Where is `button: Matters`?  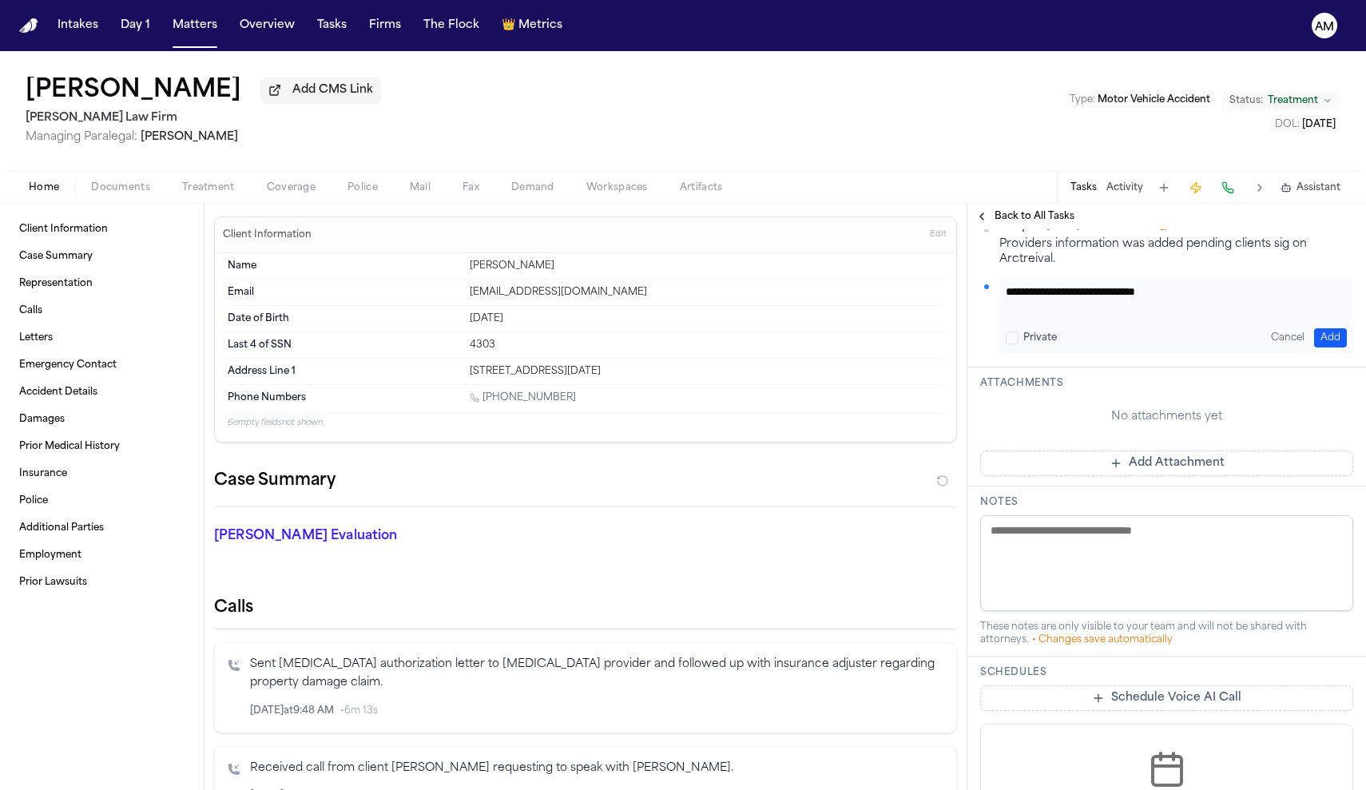
button: Matters is located at coordinates (195, 26).